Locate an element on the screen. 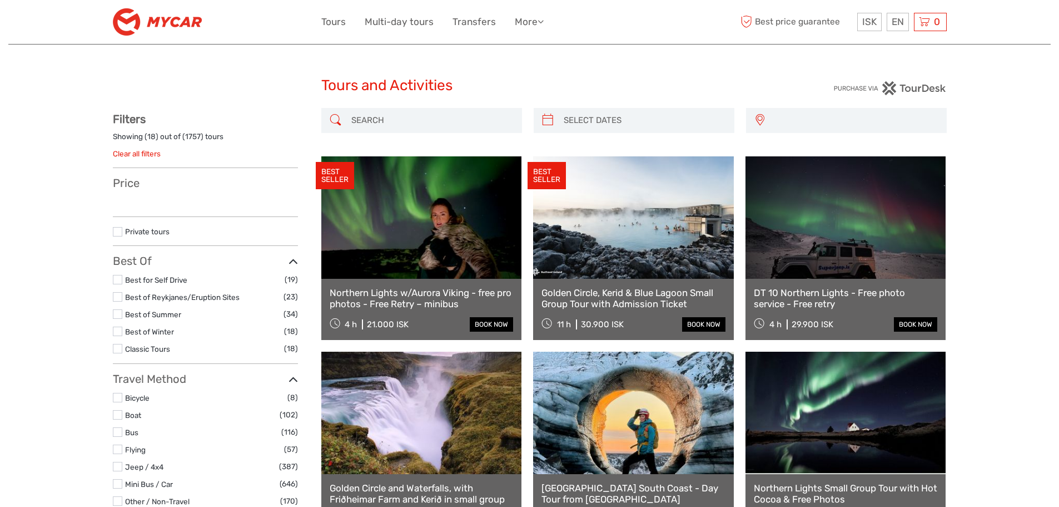 Image resolution: width=1059 pixels, height=507 pixels. div: 30.900 ISK is located at coordinates (602, 324).